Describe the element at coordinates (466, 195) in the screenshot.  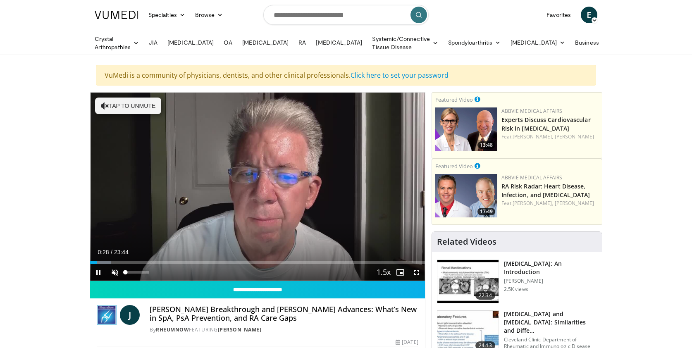
I see `a: 17:49` at that location.